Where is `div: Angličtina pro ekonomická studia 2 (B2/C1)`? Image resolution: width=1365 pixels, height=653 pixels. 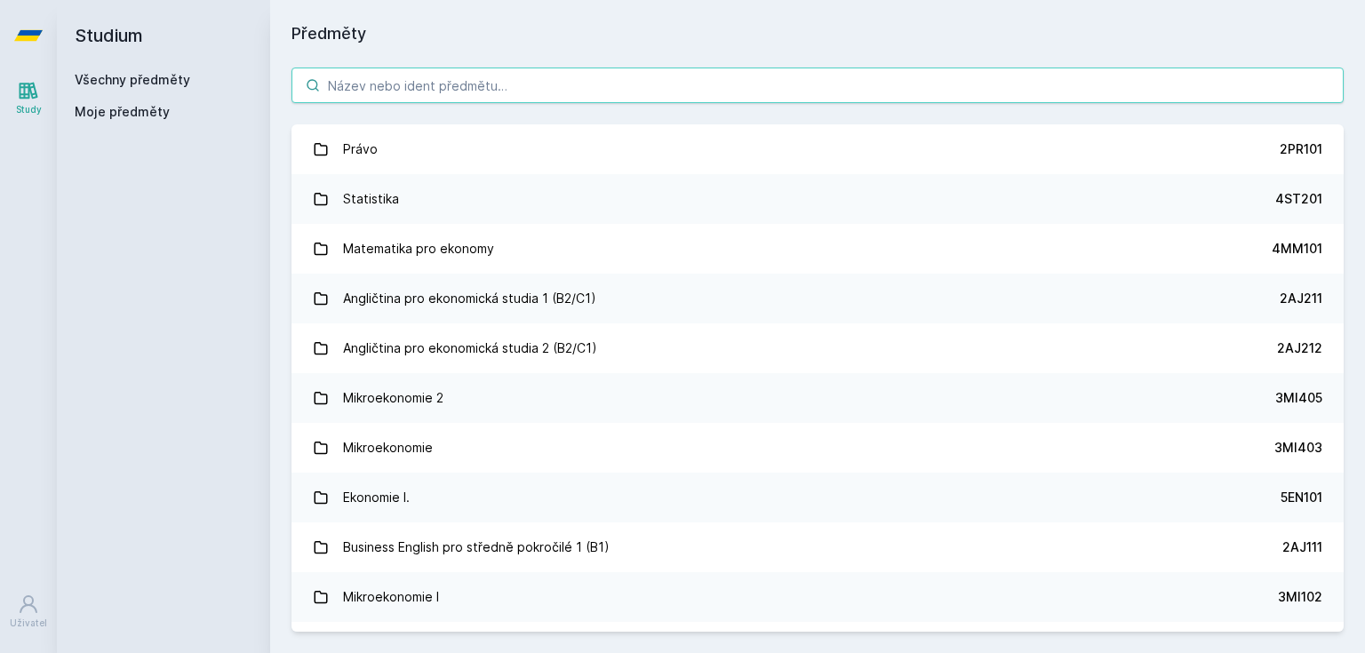 div: Angličtina pro ekonomická studia 2 (B2/C1) is located at coordinates (470, 348).